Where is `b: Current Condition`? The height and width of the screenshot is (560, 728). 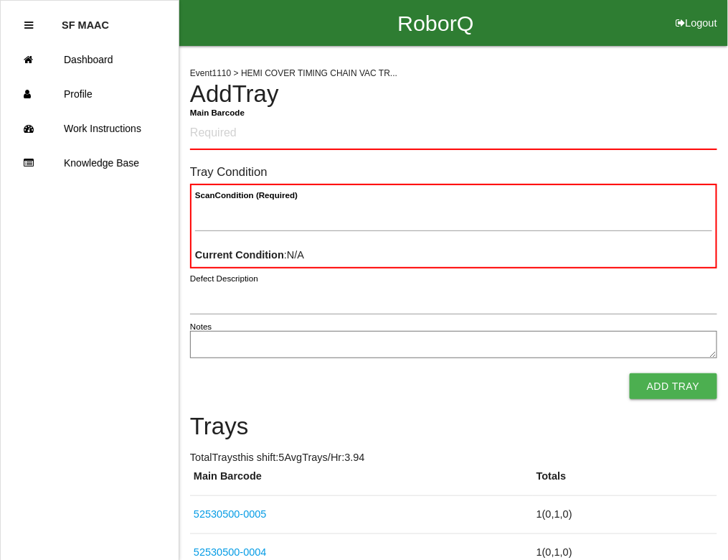 b: Current Condition is located at coordinates (240, 255).